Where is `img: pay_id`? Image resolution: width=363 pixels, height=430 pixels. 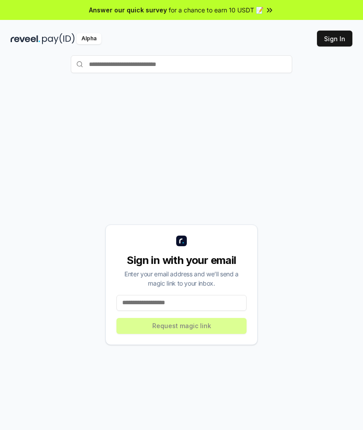
img: pay_id is located at coordinates (58, 39).